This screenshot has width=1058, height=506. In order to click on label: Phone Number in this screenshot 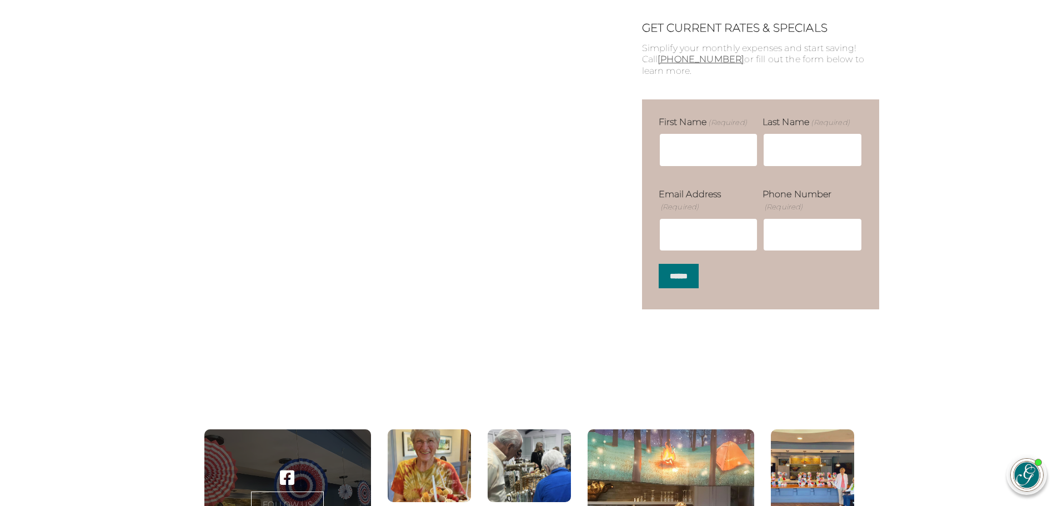, I will do `click(812, 200)`.